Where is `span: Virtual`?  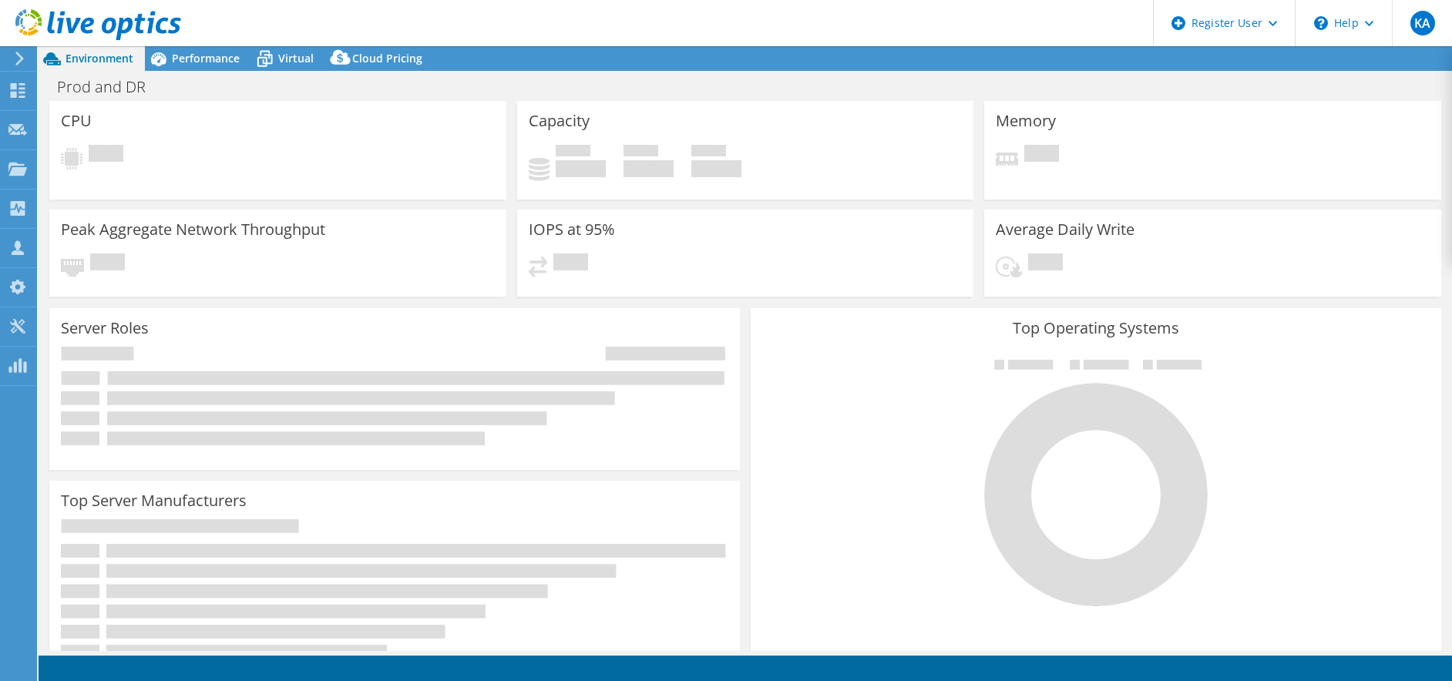
span: Virtual is located at coordinates (296, 58).